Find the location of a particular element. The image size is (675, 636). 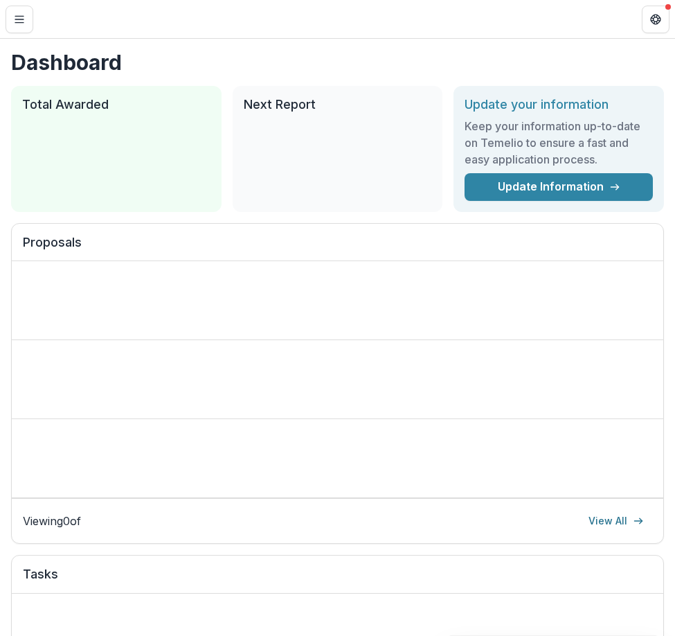

h3: Keep your information up-to-date on Temelio to ensure a fast and easy application process. is located at coordinates (559, 143).